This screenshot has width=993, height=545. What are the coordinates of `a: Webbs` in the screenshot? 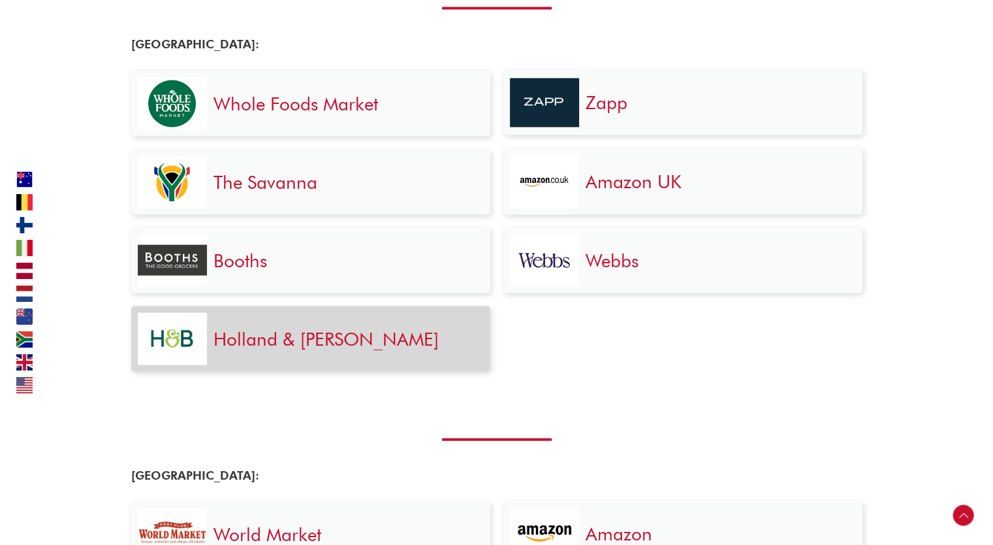 It's located at (612, 261).